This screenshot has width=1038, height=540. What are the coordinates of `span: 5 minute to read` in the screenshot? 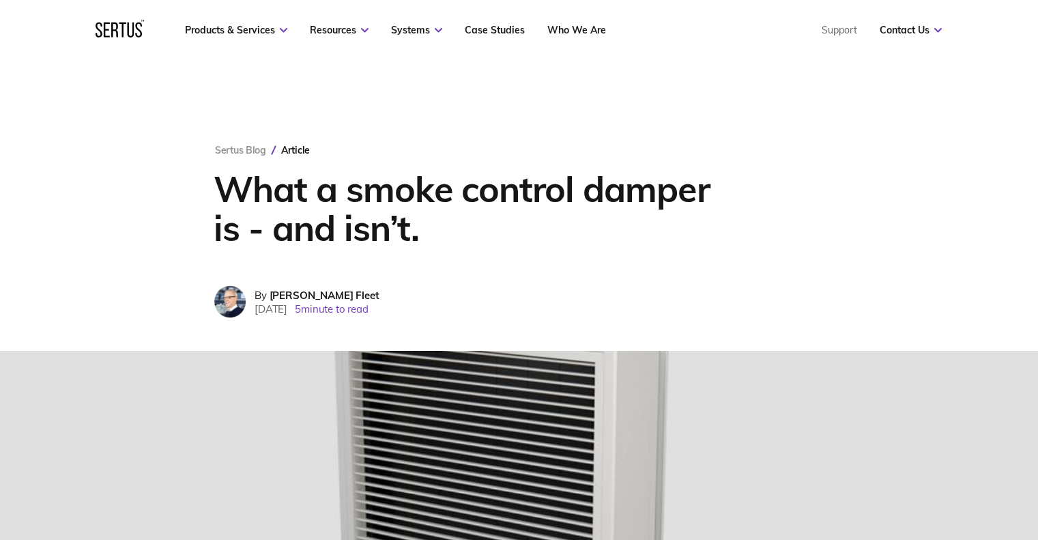 It's located at (332, 308).